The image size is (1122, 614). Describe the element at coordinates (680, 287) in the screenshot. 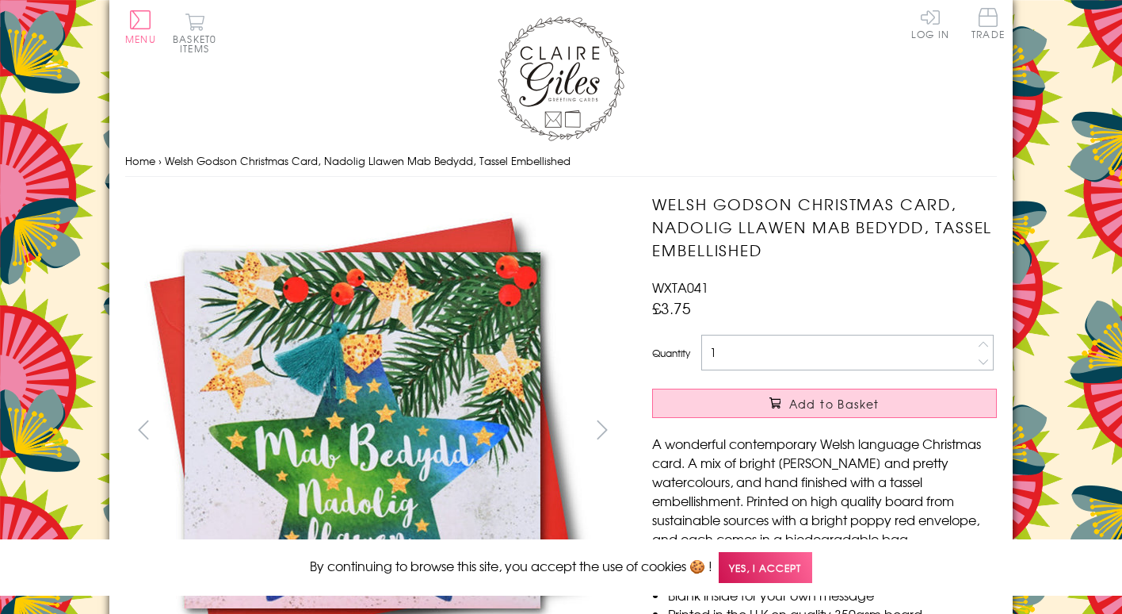

I see `span: WXTA041` at that location.